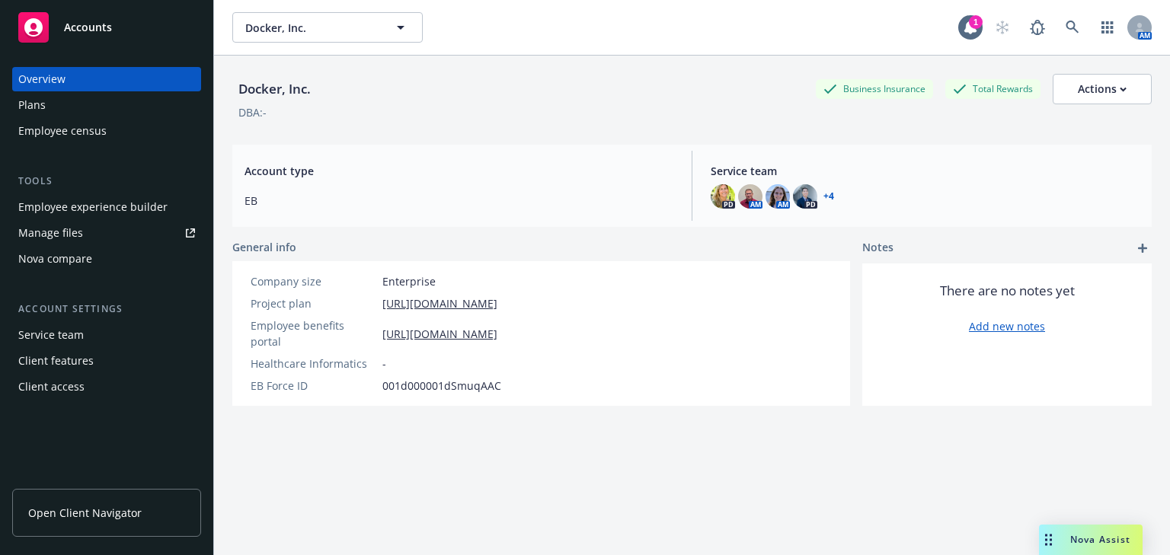 The height and width of the screenshot is (555, 1170). I want to click on div: Service team, so click(51, 335).